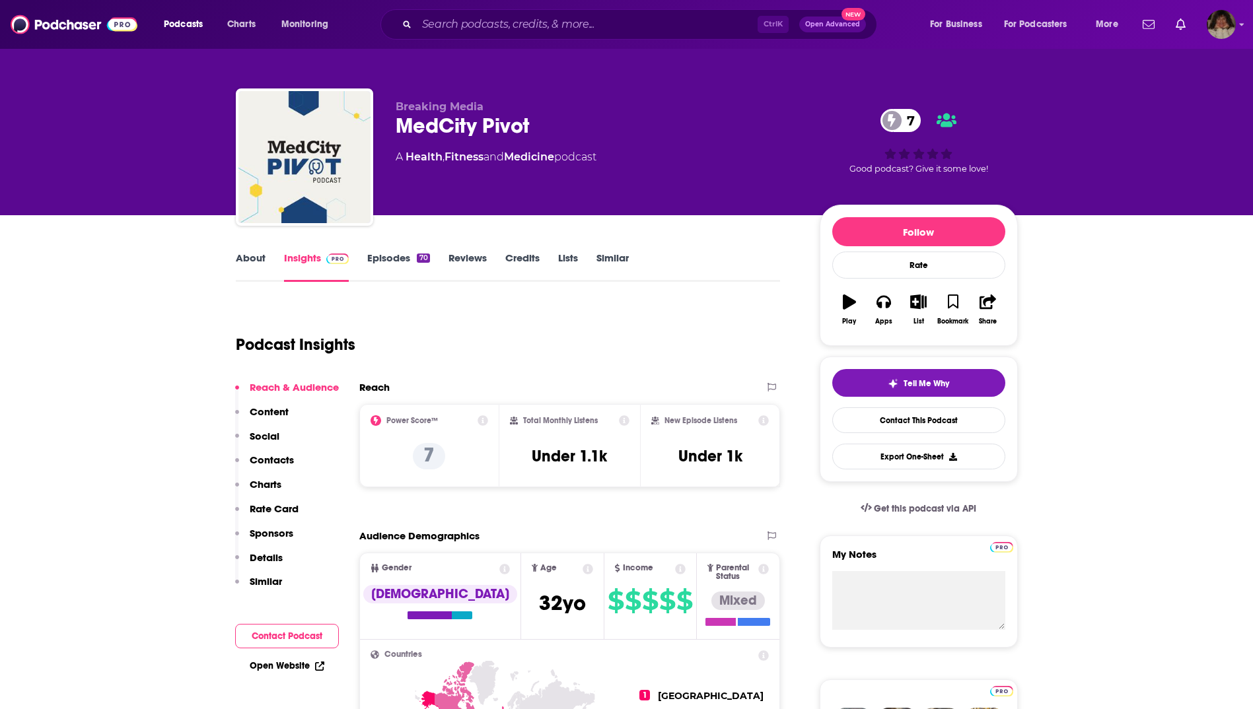  What do you see at coordinates (74, 24) in the screenshot?
I see `a: Podchaser - Follow, Share and Rate Podcasts` at bounding box center [74, 24].